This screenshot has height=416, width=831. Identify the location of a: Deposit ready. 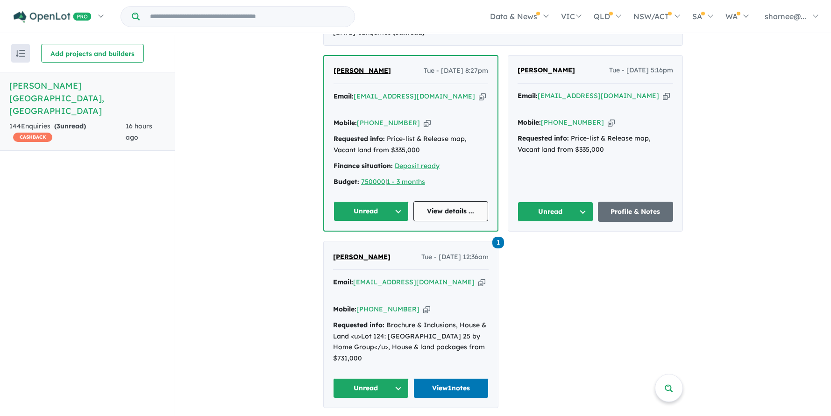
(417, 166).